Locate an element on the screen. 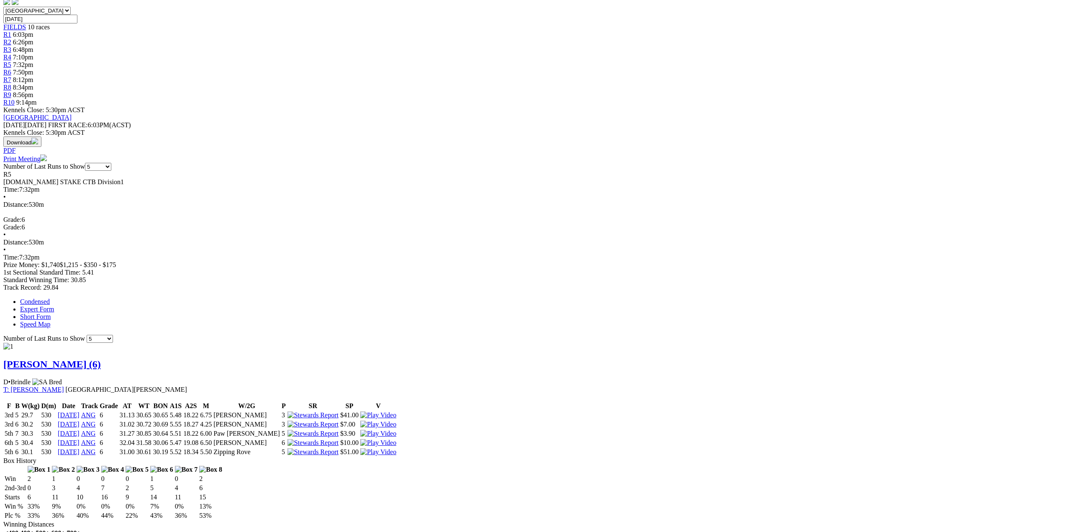  td: $3.90 is located at coordinates (349, 433).